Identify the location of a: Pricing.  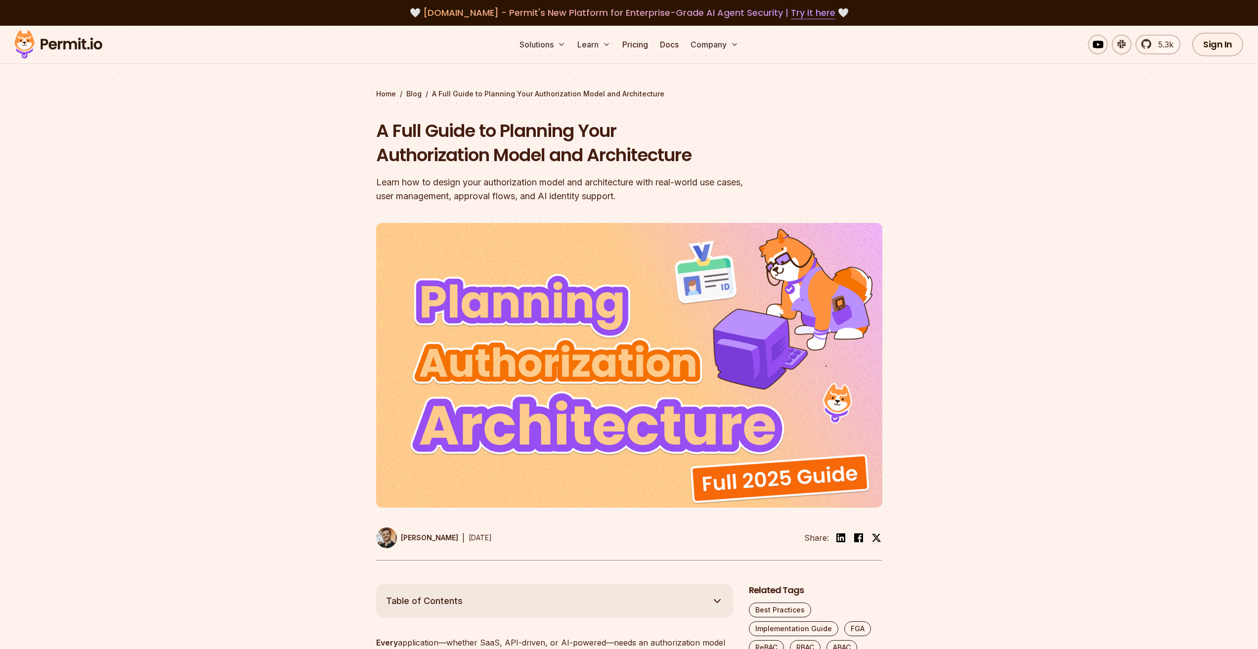
(635, 44).